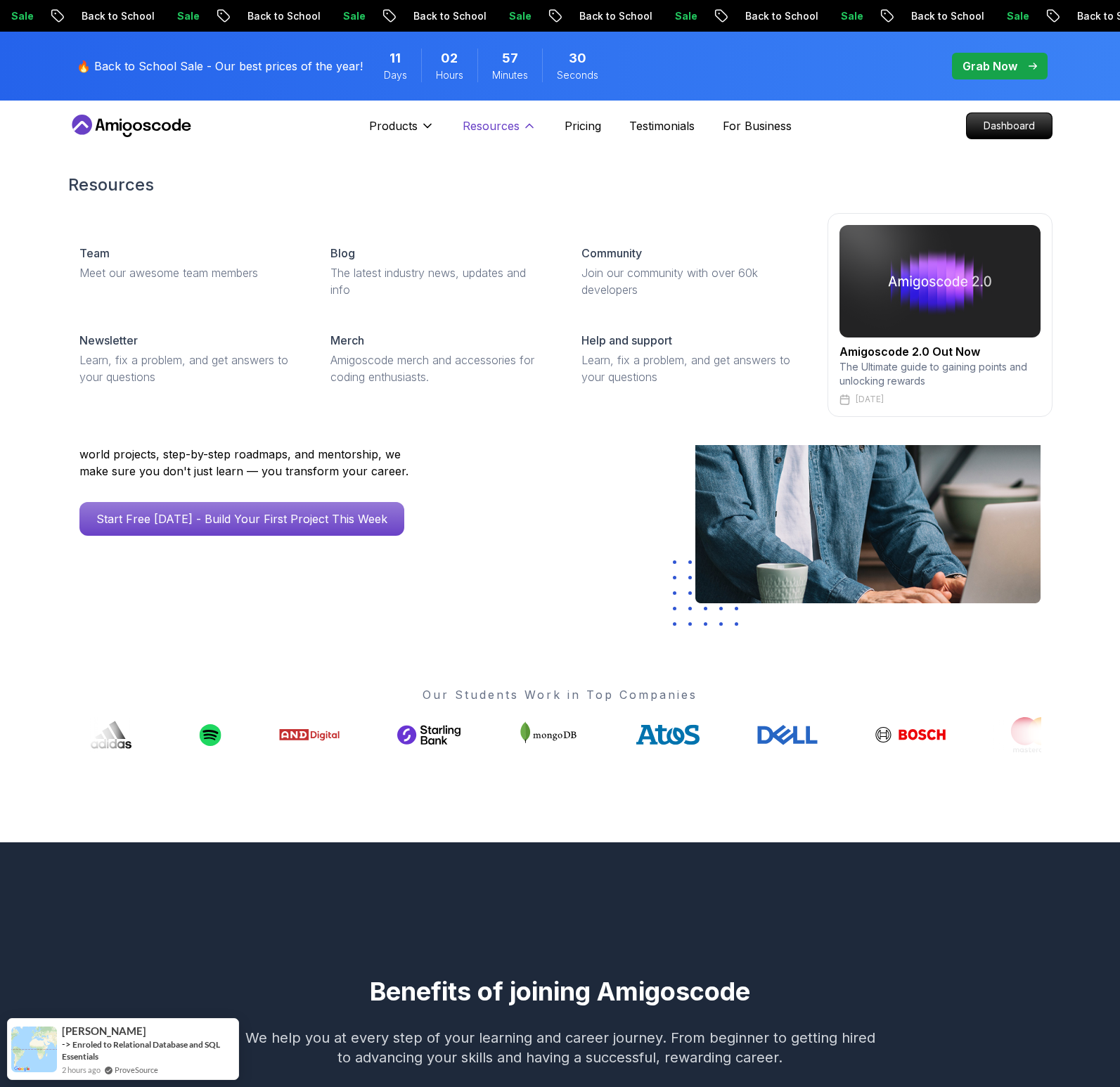 Image resolution: width=1120 pixels, height=1087 pixels. I want to click on a: Enroled to Relational Database and SQL Essentials, so click(141, 1051).